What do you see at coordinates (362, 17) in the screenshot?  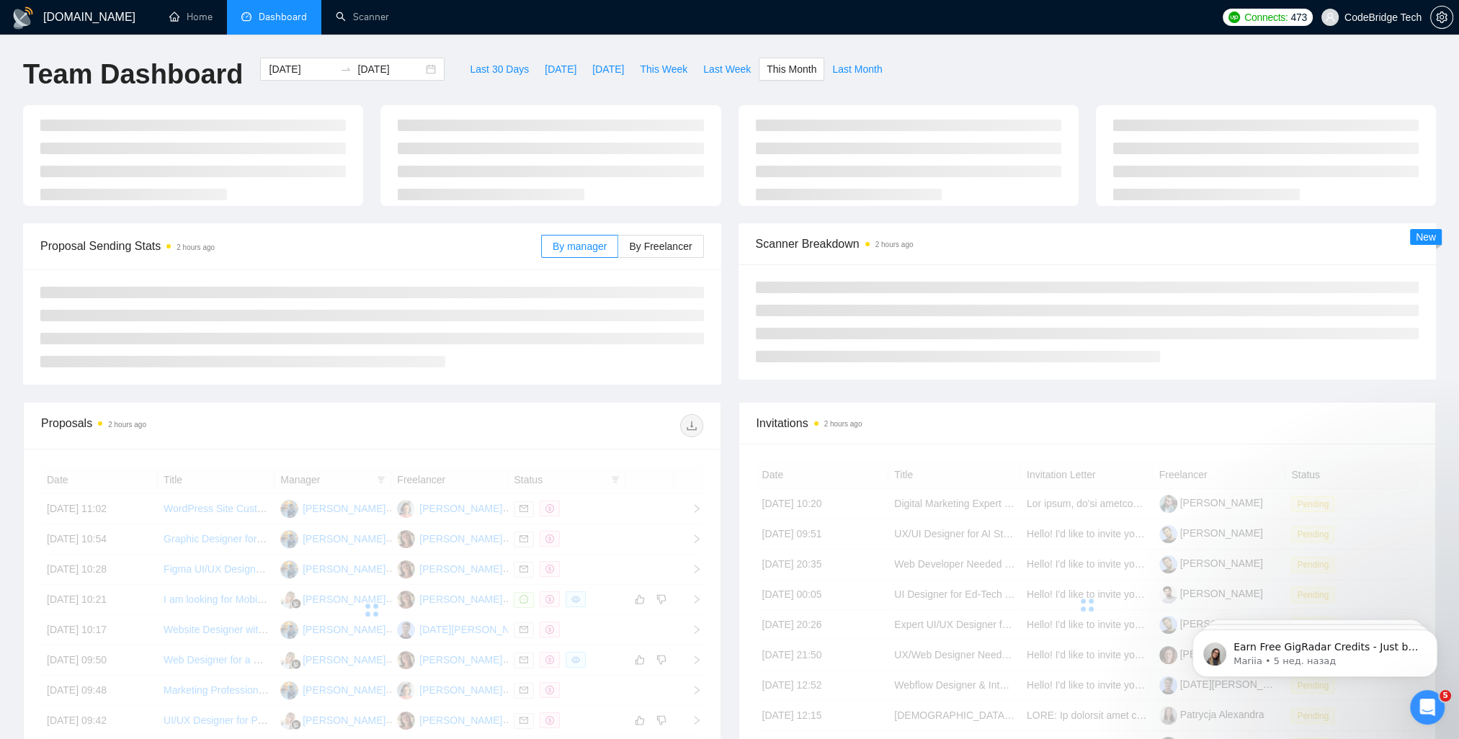 I see `a: searchScanner` at bounding box center [362, 17].